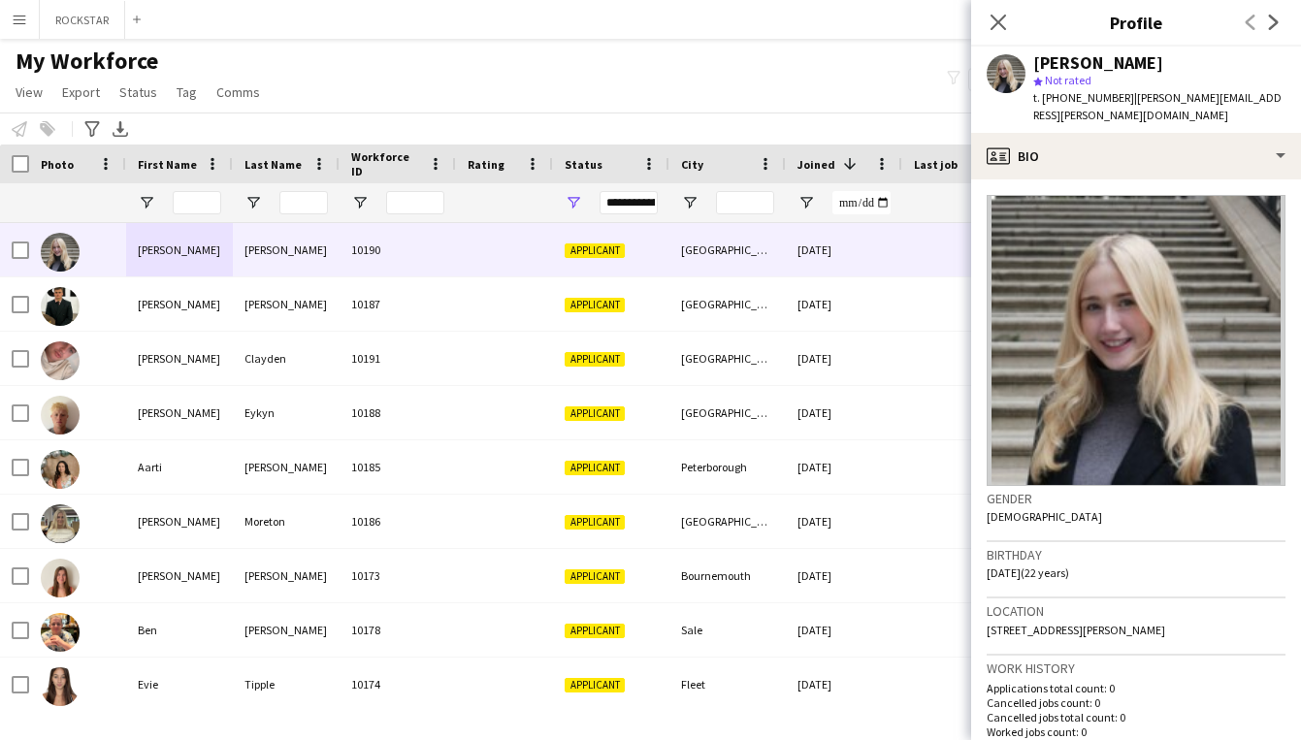 This screenshot has width=1301, height=740. I want to click on div: Eykyn, so click(286, 412).